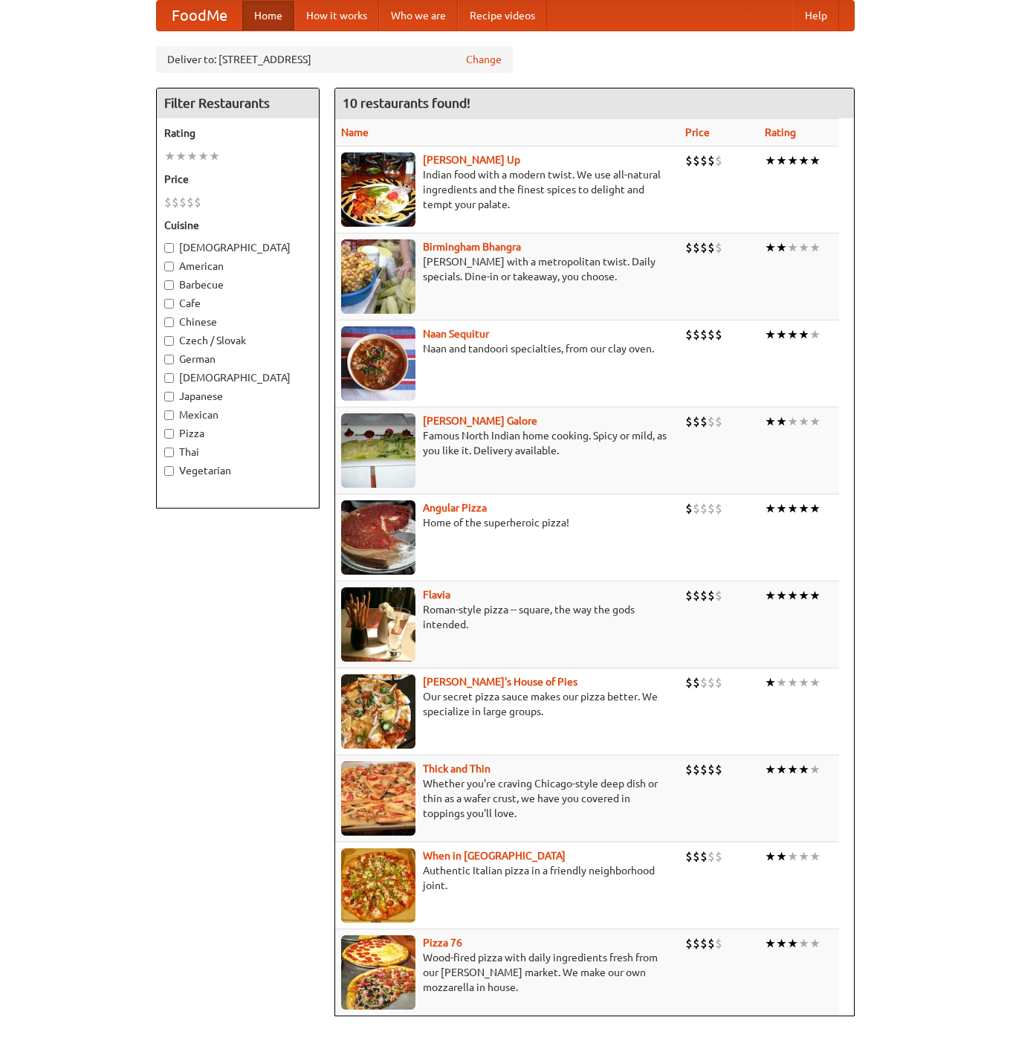 The height and width of the screenshot is (1052, 1010). I want to click on label: Chinese, so click(238, 322).